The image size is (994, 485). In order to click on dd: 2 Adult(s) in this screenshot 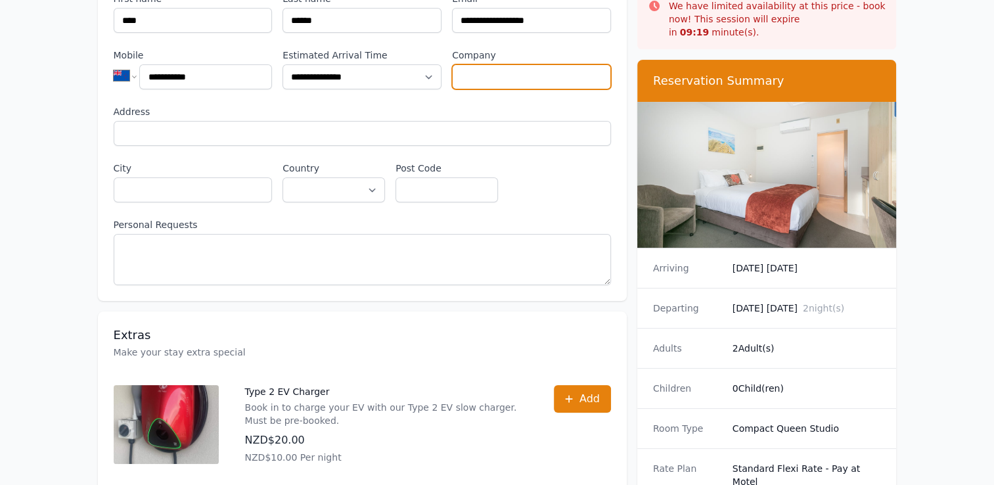, I will do `click(807, 348)`.